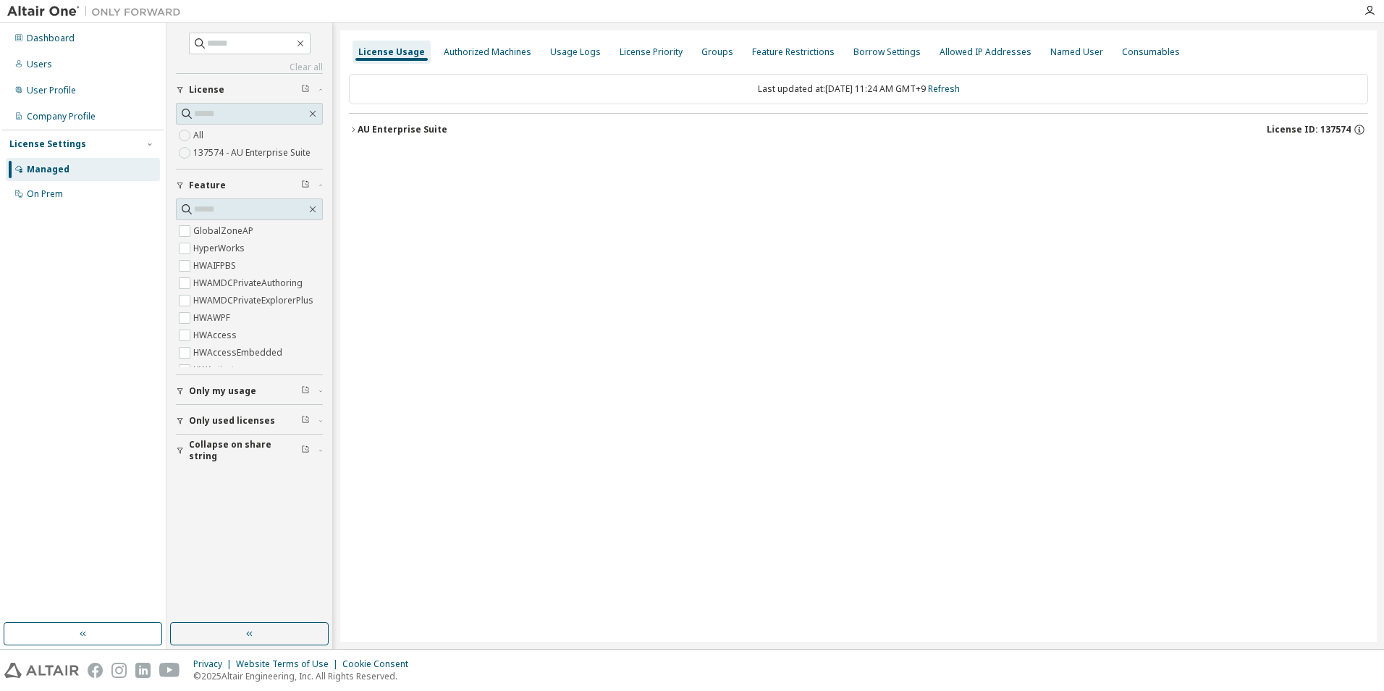  I want to click on button: Only my usage, so click(249, 391).